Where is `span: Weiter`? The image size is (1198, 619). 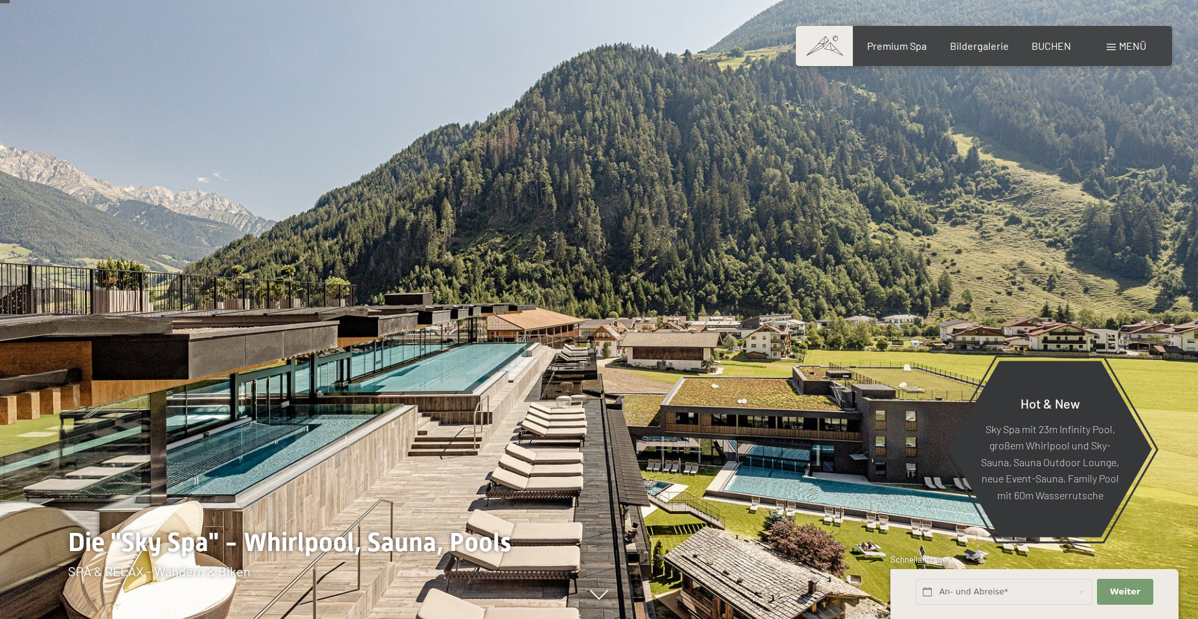 span: Weiter is located at coordinates (1125, 592).